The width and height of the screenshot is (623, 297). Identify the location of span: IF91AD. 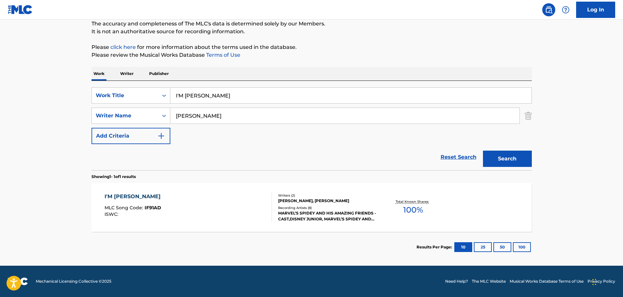
(153, 207).